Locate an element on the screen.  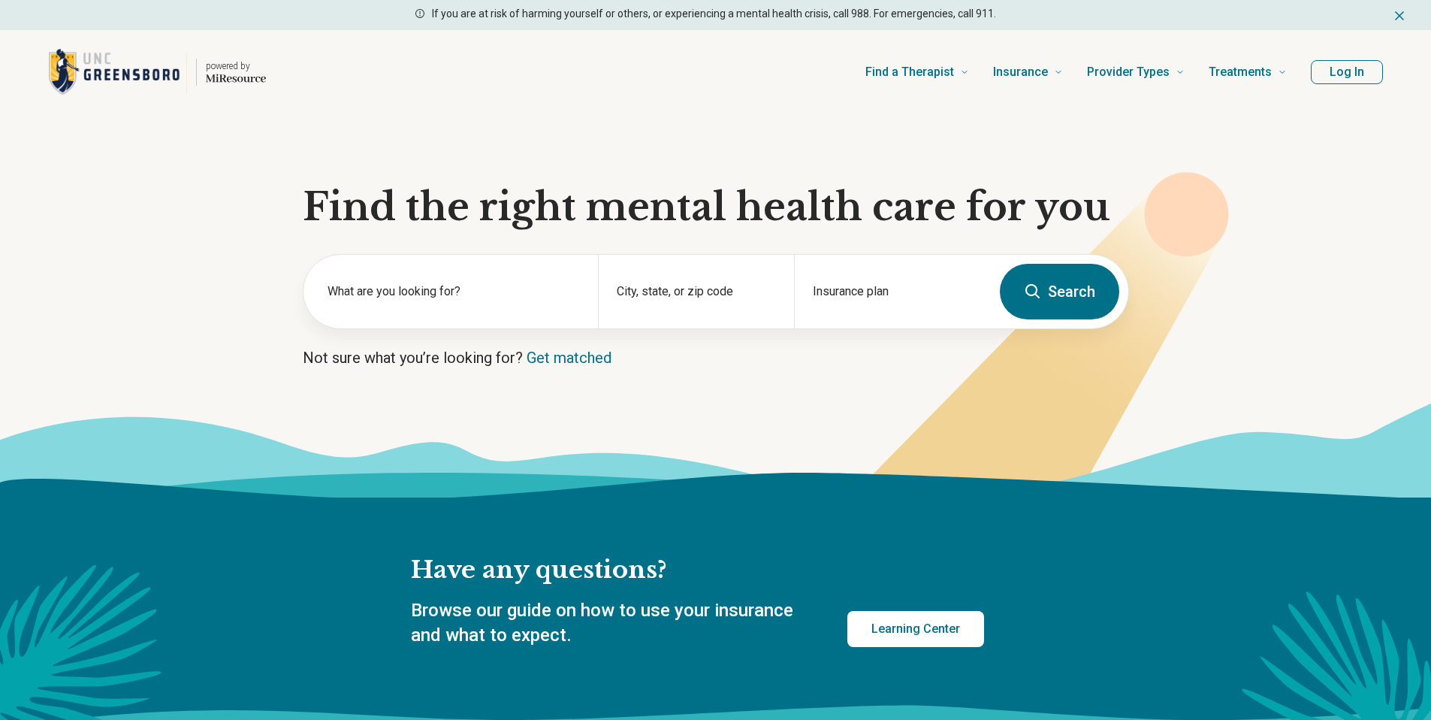
span: Find a Therapist is located at coordinates (910, 72).